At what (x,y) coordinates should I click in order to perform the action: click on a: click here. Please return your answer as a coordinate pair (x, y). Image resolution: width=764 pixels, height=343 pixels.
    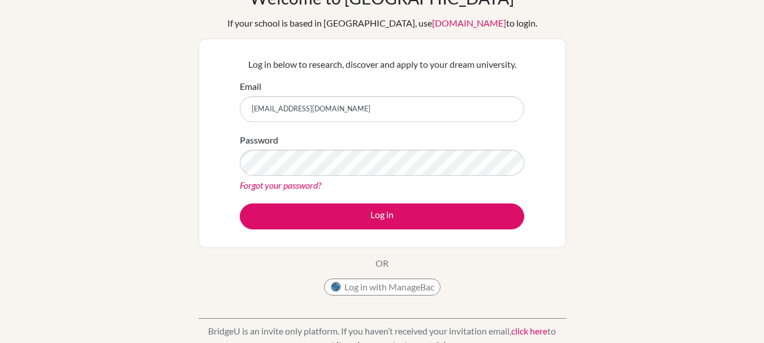
    Looking at the image, I should click on (529, 331).